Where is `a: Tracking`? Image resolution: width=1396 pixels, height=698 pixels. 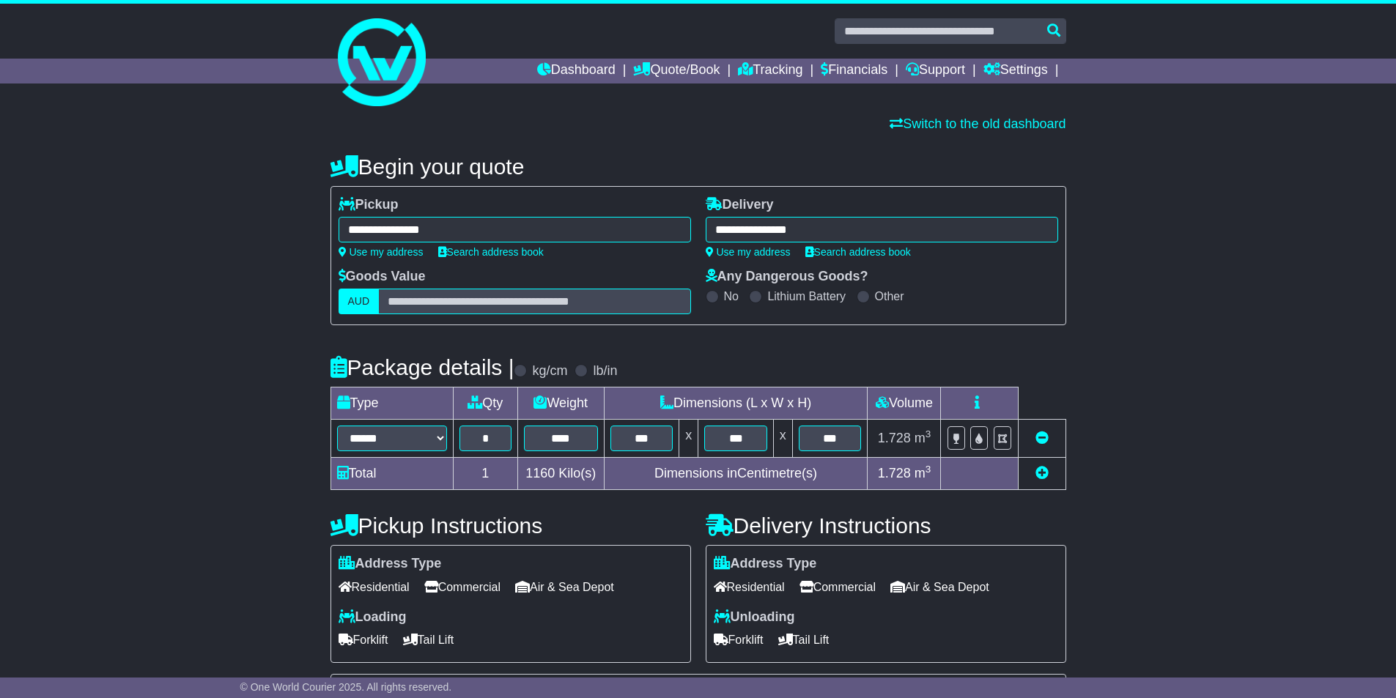
a: Tracking is located at coordinates (770, 71).